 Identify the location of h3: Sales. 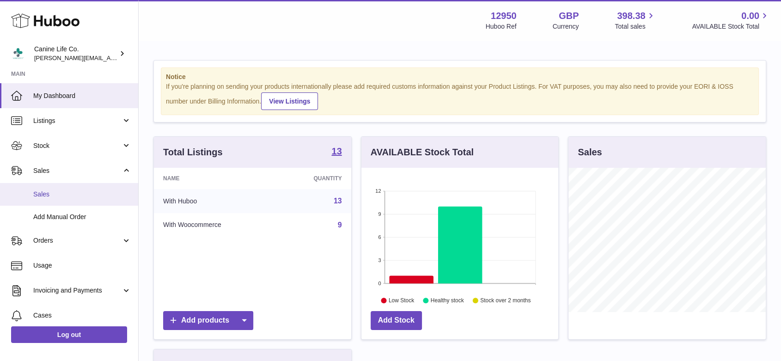
(590, 152).